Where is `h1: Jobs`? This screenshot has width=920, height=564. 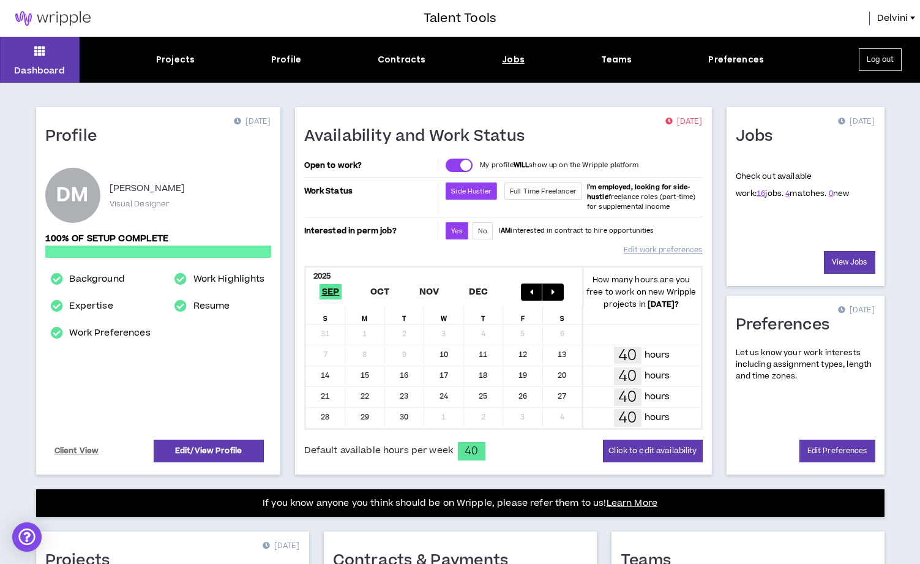 h1: Jobs is located at coordinates (759, 137).